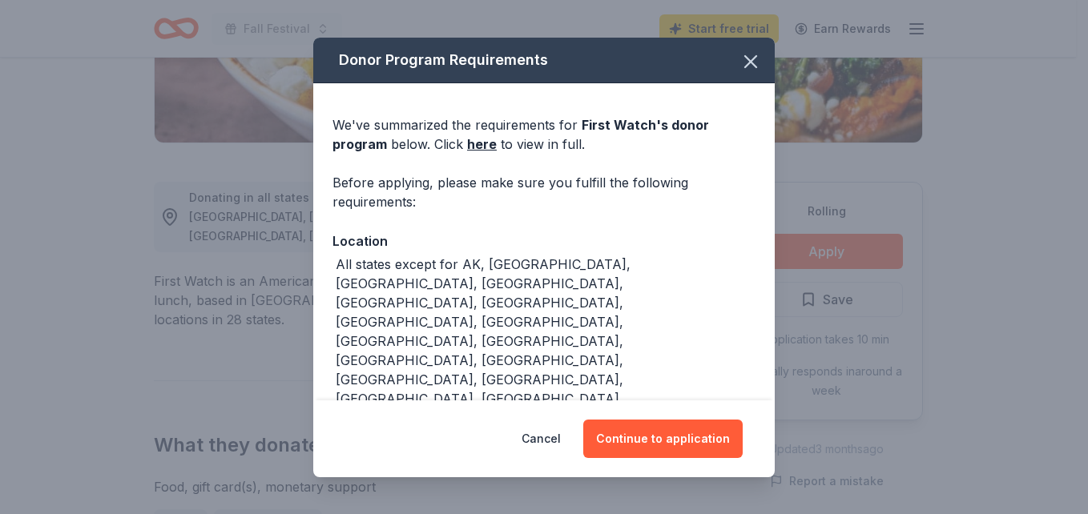 This screenshot has width=1088, height=514. What do you see at coordinates (544, 192) in the screenshot?
I see `div: Before applying, please make sure you fulfill the following requirements:` at bounding box center [544, 192].